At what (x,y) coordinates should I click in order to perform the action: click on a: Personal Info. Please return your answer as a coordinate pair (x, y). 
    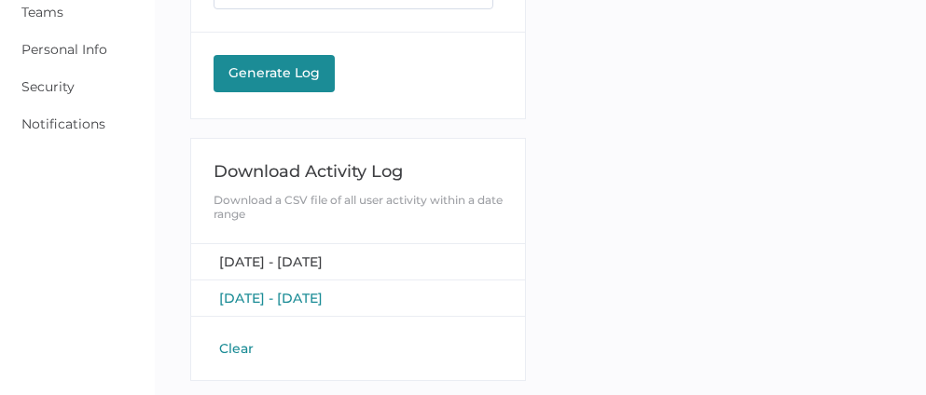
    Looking at the image, I should click on (64, 49).